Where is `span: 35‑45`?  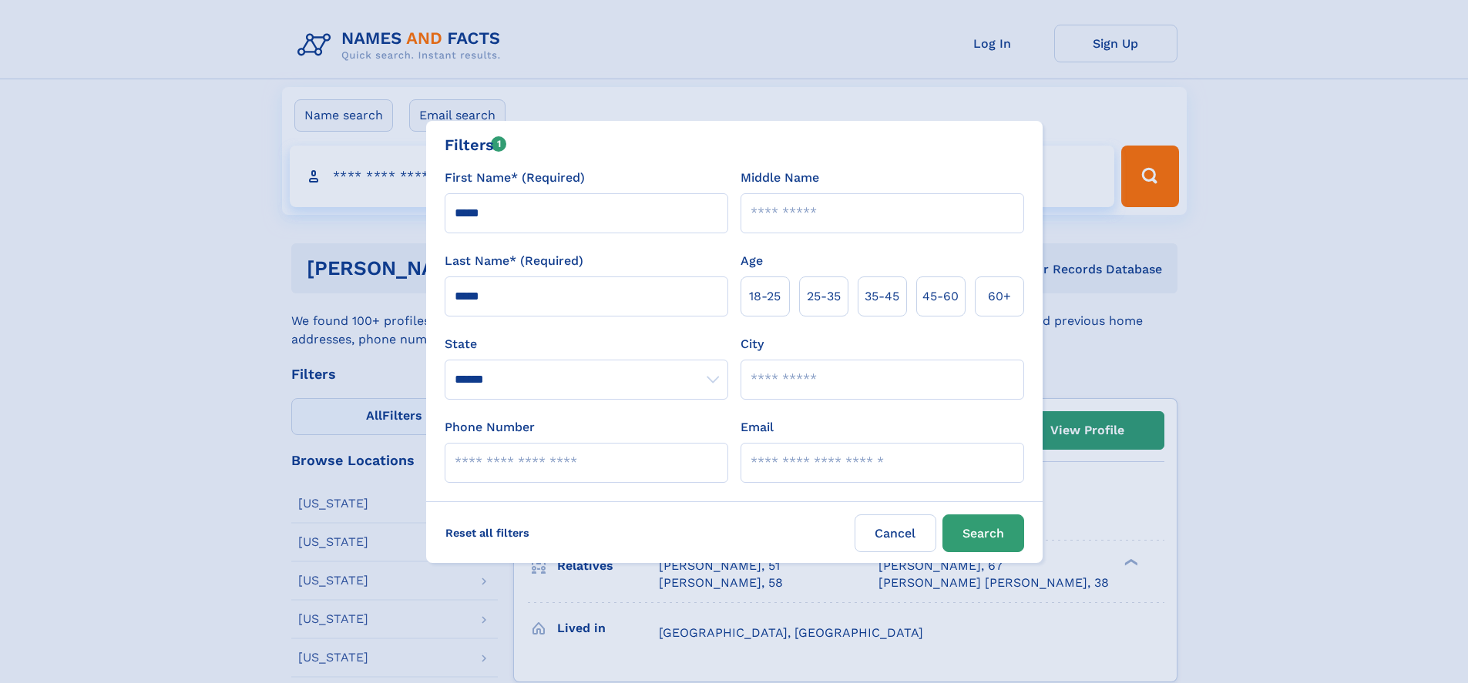
span: 35‑45 is located at coordinates (881, 297).